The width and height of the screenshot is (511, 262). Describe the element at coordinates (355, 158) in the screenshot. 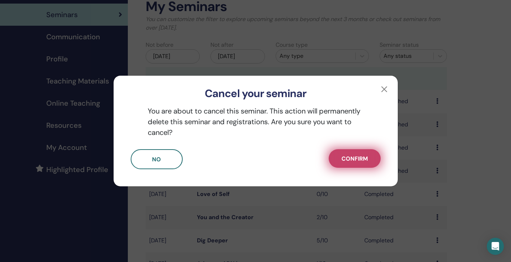

I see `span: Confirm` at that location.